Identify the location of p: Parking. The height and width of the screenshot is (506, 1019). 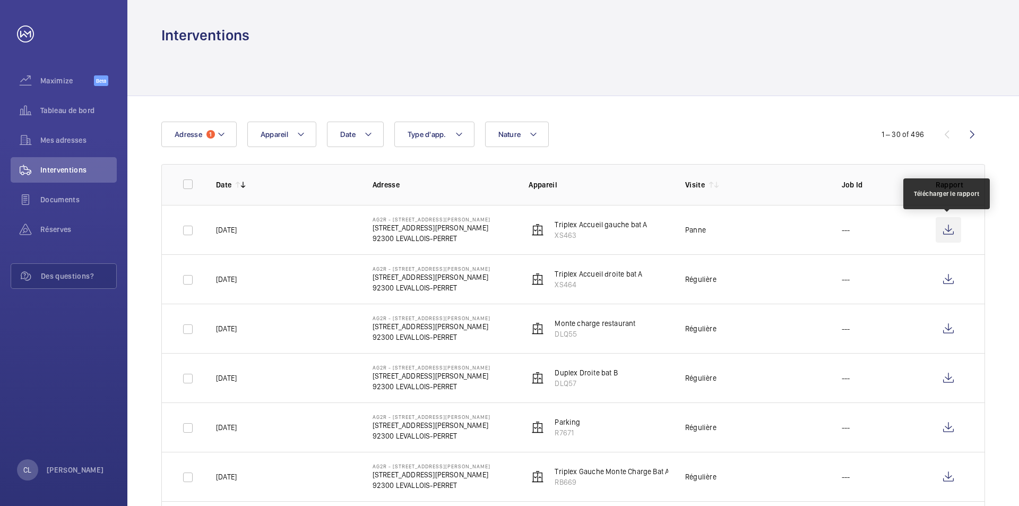
(567, 422).